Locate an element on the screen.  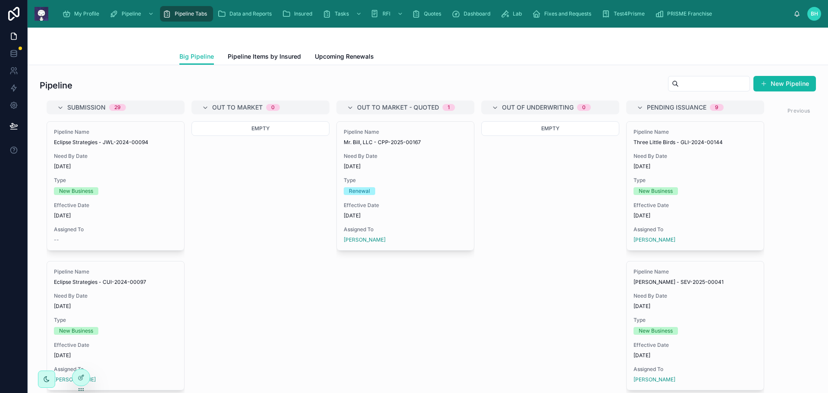
span: Test4Prisme is located at coordinates (629, 14).